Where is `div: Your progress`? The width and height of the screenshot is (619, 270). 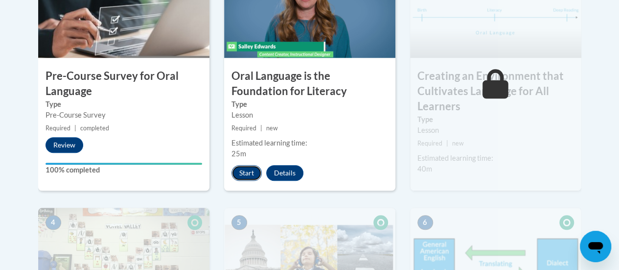 div: Your progress is located at coordinates (124, 163).